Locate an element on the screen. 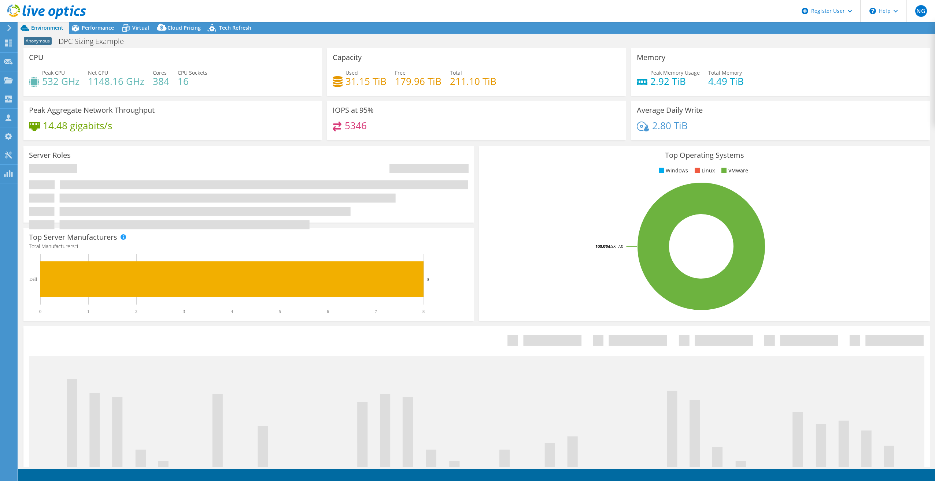 The width and height of the screenshot is (935, 481). h4: 31.15 TiB is located at coordinates (366, 81).